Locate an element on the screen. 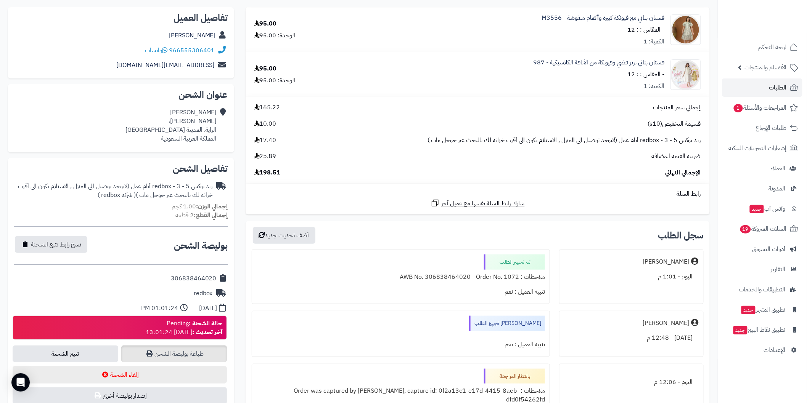 The width and height of the screenshot is (807, 403). button: إلغاء الشحنة is located at coordinates (120, 375).